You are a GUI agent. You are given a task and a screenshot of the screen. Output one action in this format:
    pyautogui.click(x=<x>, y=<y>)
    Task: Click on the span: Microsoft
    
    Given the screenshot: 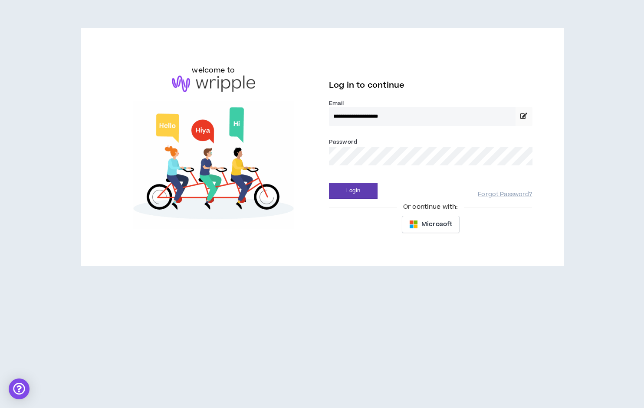 What is the action you would take?
    pyautogui.click(x=437, y=224)
    